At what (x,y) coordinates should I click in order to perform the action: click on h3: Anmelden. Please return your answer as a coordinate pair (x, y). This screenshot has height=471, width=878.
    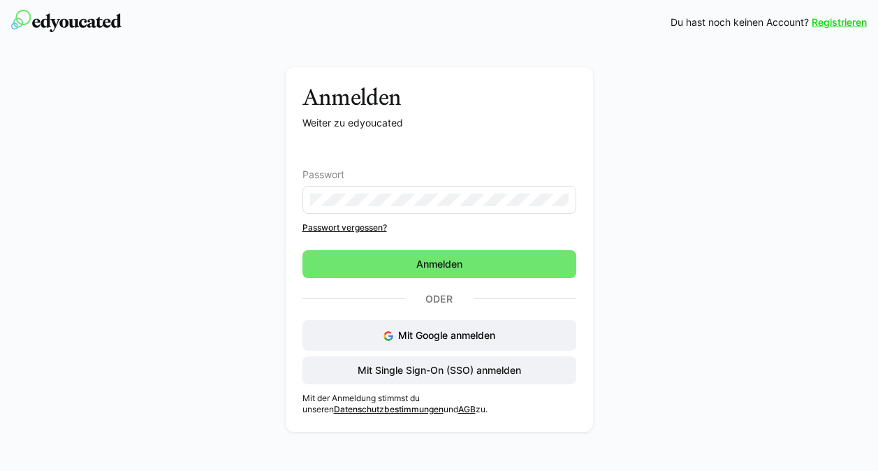
    Looking at the image, I should click on (439, 97).